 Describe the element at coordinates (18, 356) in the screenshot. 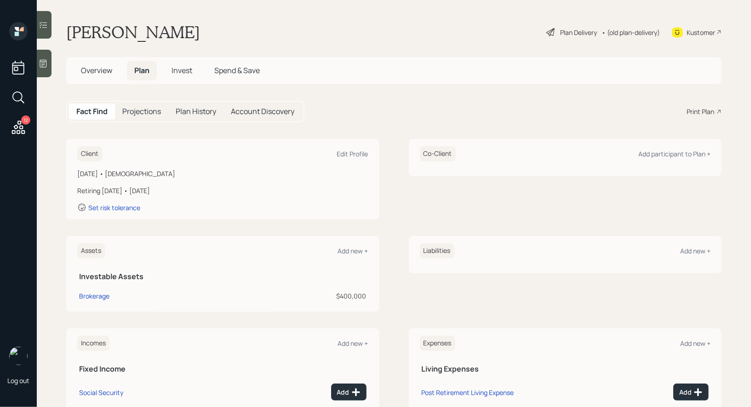

I see `img: treva-nostdahl-headshot.png` at that location.